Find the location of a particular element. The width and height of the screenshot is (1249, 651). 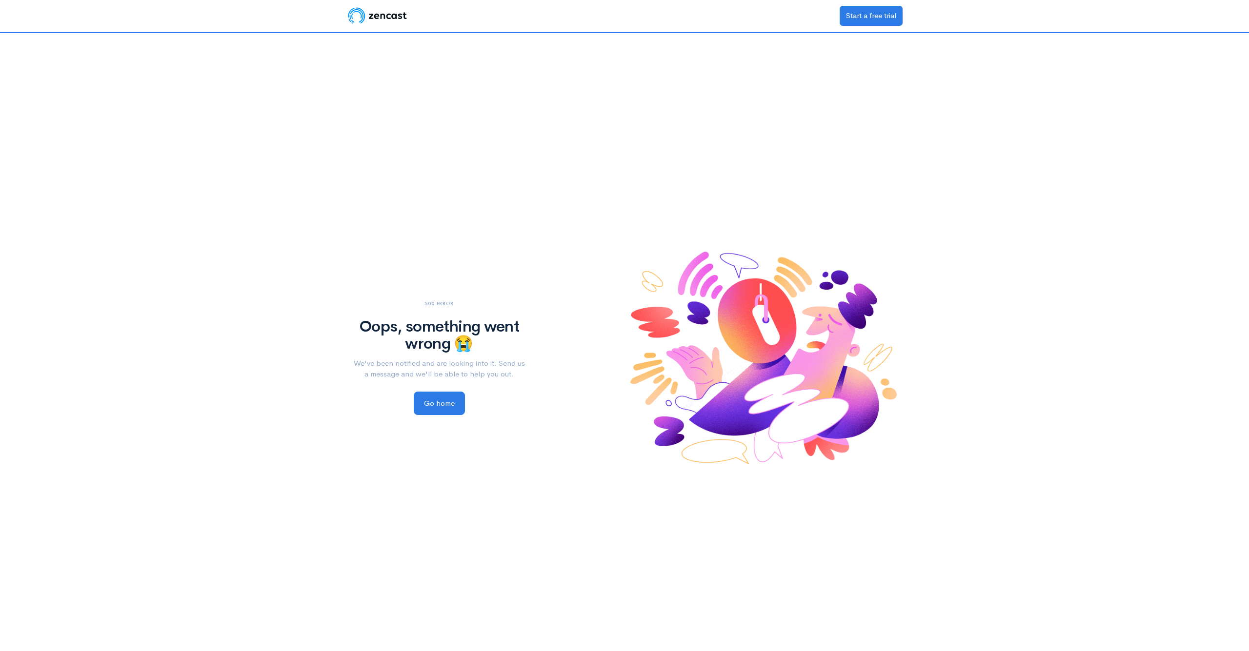

a: Start a free trial is located at coordinates (871, 16).